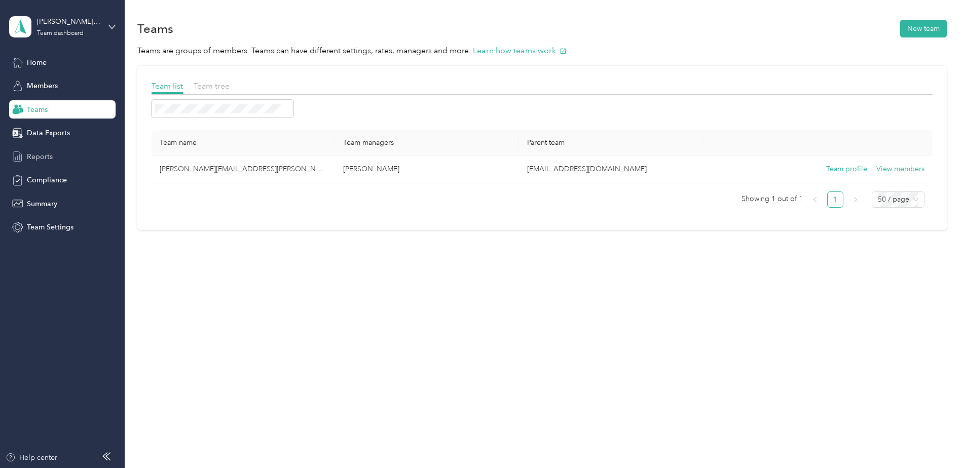 This screenshot has width=964, height=468. I want to click on span: right, so click(856, 200).